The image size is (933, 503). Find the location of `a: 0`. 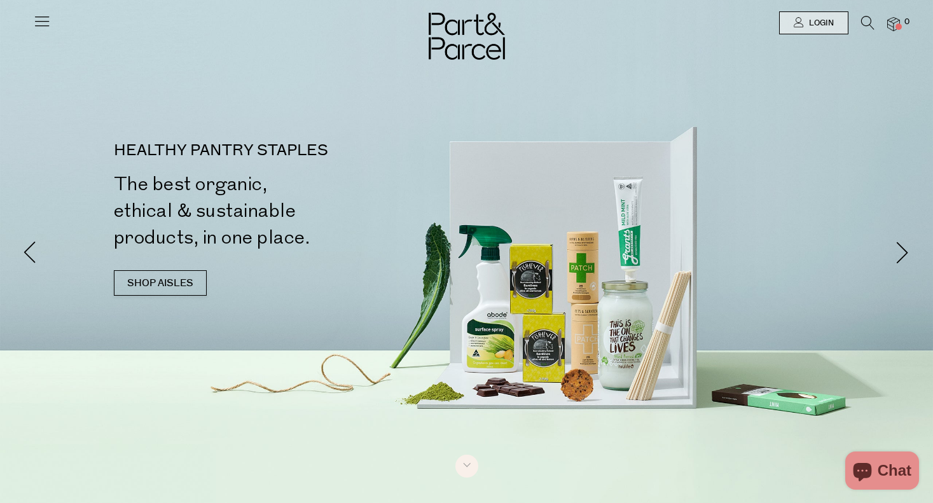

a: 0 is located at coordinates (894, 24).